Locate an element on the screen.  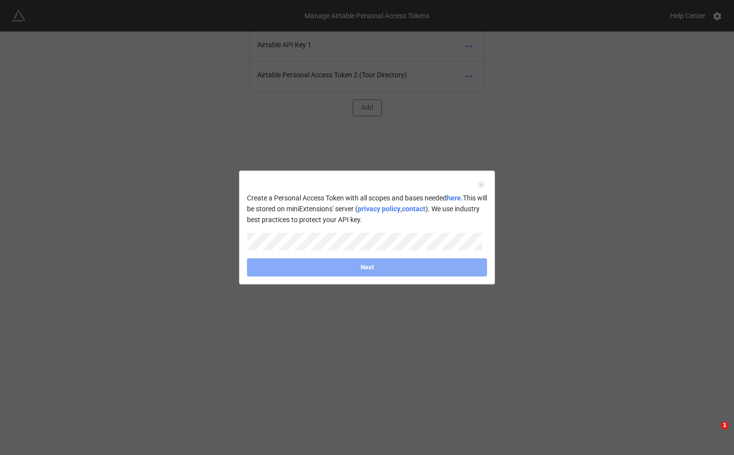
span: 1 is located at coordinates (725, 425).